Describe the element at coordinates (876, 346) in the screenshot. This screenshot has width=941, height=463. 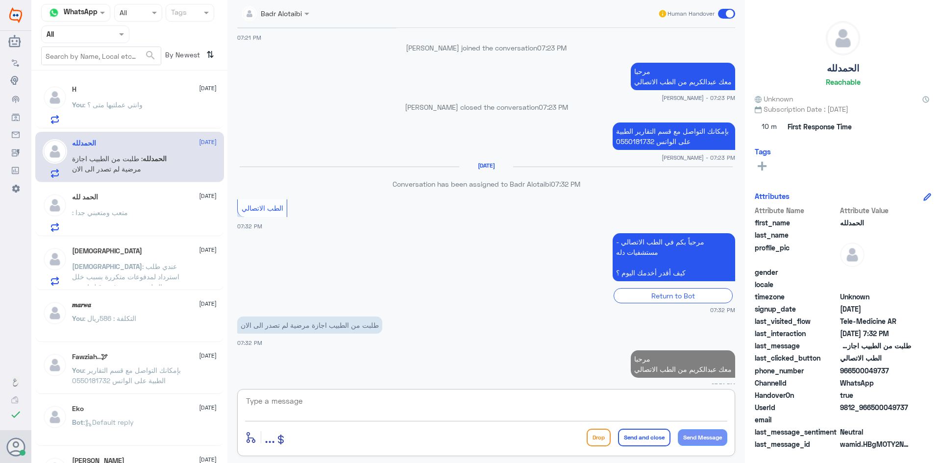
I see `span: طلبت من الطبيب اجازة مرضية لم تصدر الى الان` at that location.